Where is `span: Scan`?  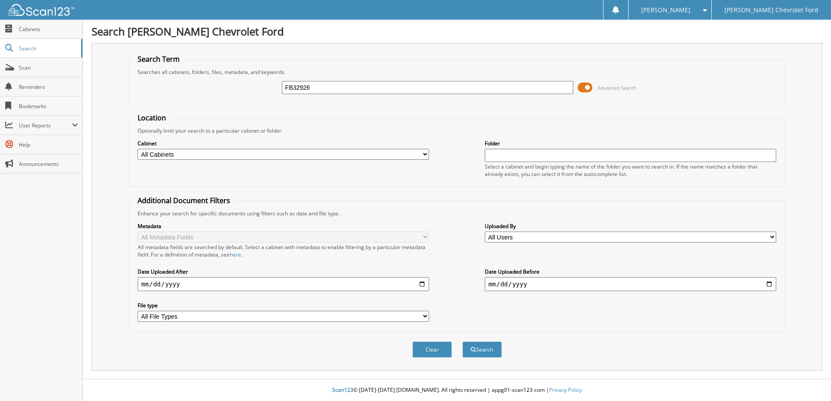 span: Scan is located at coordinates (48, 67).